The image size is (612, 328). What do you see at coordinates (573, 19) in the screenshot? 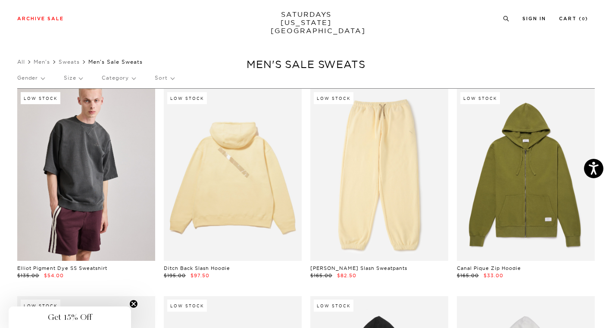
I see `a: Cart (0)` at bounding box center [573, 19].